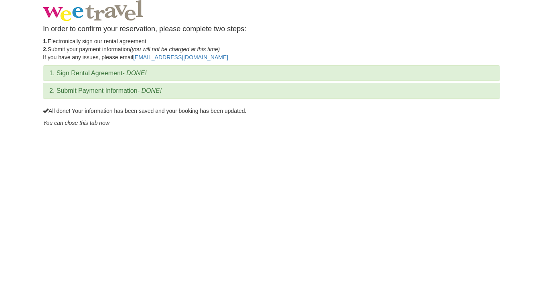 The image size is (543, 285). What do you see at coordinates (271, 91) in the screenshot?
I see `h3: 2. Submit Payment Information` at bounding box center [271, 91].